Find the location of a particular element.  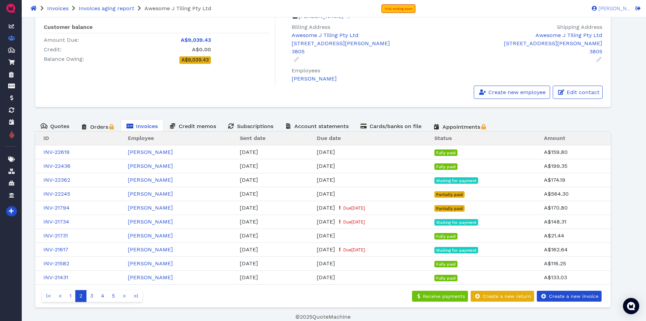

span: Subscriptions is located at coordinates (255, 126).